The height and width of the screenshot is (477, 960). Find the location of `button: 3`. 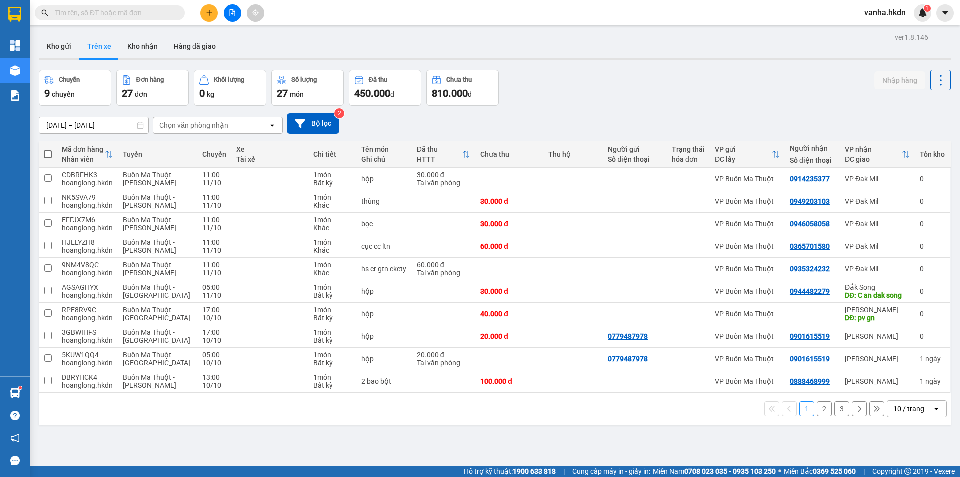

button: 3 is located at coordinates (842, 409).